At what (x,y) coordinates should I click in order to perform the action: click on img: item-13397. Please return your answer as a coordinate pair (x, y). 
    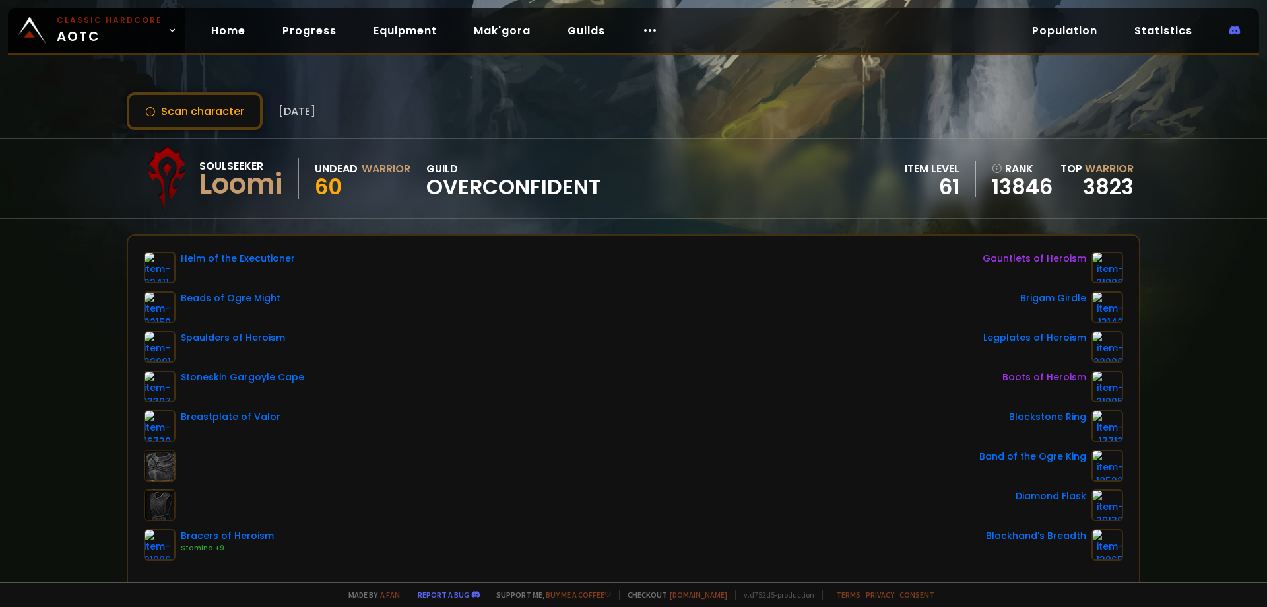
    Looking at the image, I should click on (160, 386).